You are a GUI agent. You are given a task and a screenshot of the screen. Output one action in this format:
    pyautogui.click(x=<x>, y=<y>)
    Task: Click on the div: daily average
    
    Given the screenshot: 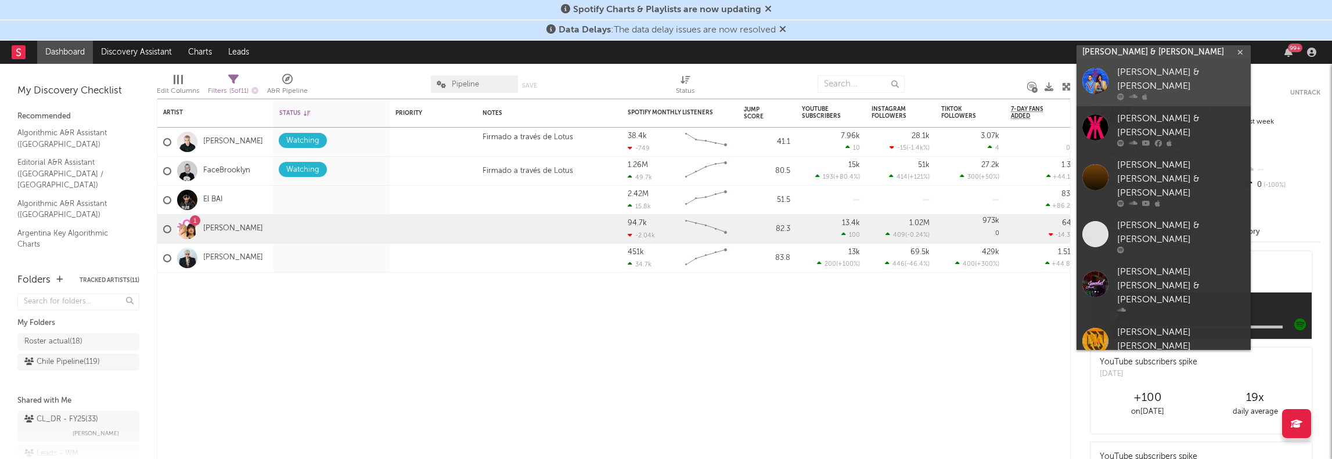 What is the action you would take?
    pyautogui.click(x=1255, y=412)
    